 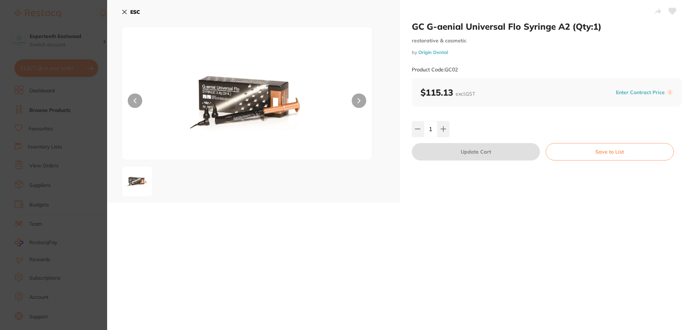 What do you see at coordinates (435, 69) in the screenshot?
I see `small: Product Code: GC02` at bounding box center [435, 69].